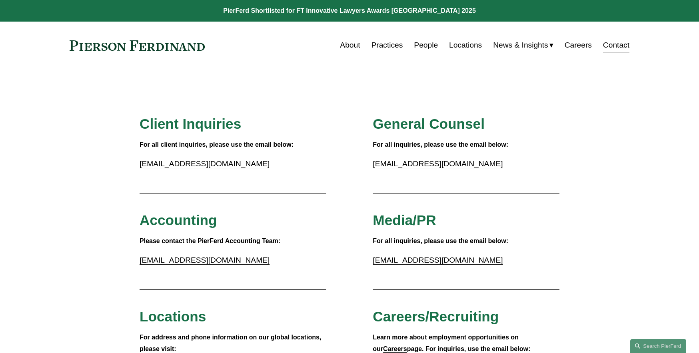  Describe the element at coordinates (521, 45) in the screenshot. I see `span: News & Insights` at that location.